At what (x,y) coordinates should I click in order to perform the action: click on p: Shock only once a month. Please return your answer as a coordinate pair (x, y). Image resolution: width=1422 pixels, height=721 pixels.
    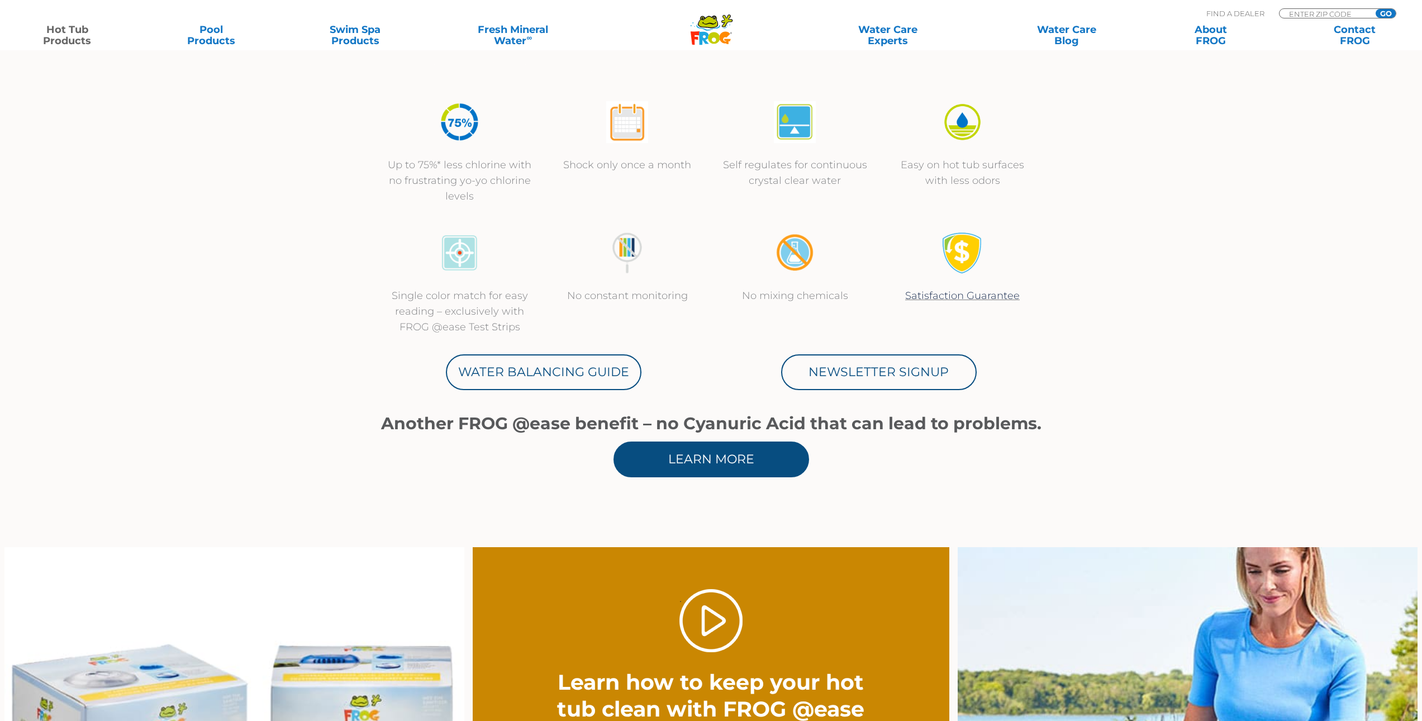
    Looking at the image, I should click on (627, 165).